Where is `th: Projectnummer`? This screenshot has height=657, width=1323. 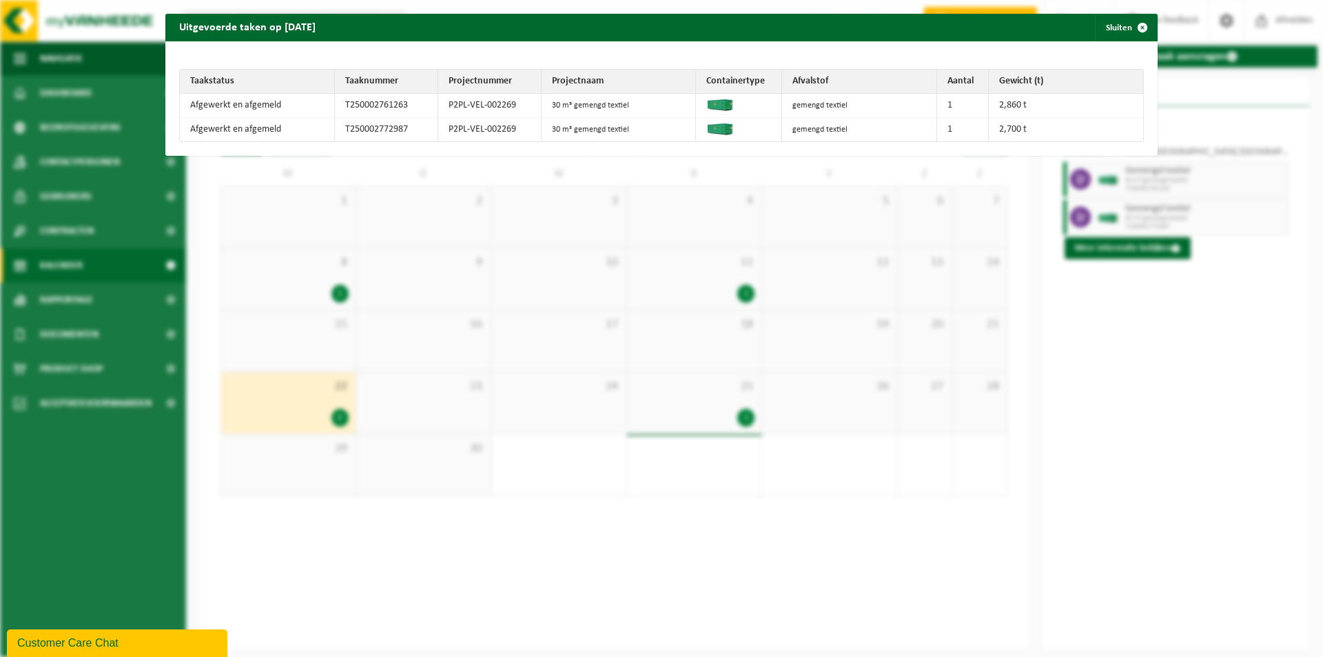
th: Projectnummer is located at coordinates (490, 81).